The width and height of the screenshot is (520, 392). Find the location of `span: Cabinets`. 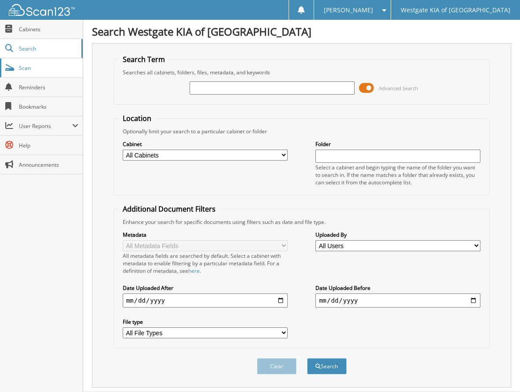

span: Cabinets is located at coordinates (48, 29).